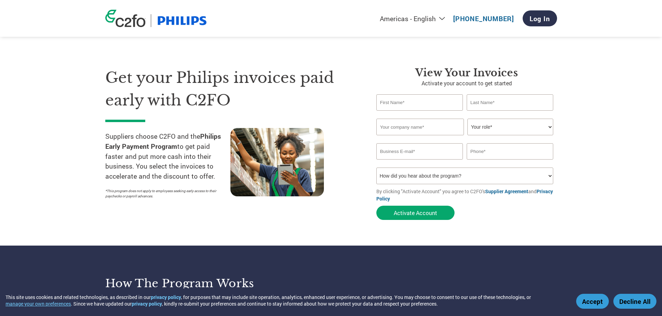 The image size is (662, 316). Describe the element at coordinates (420, 151) in the screenshot. I see `input: Invalid Email format` at that location.